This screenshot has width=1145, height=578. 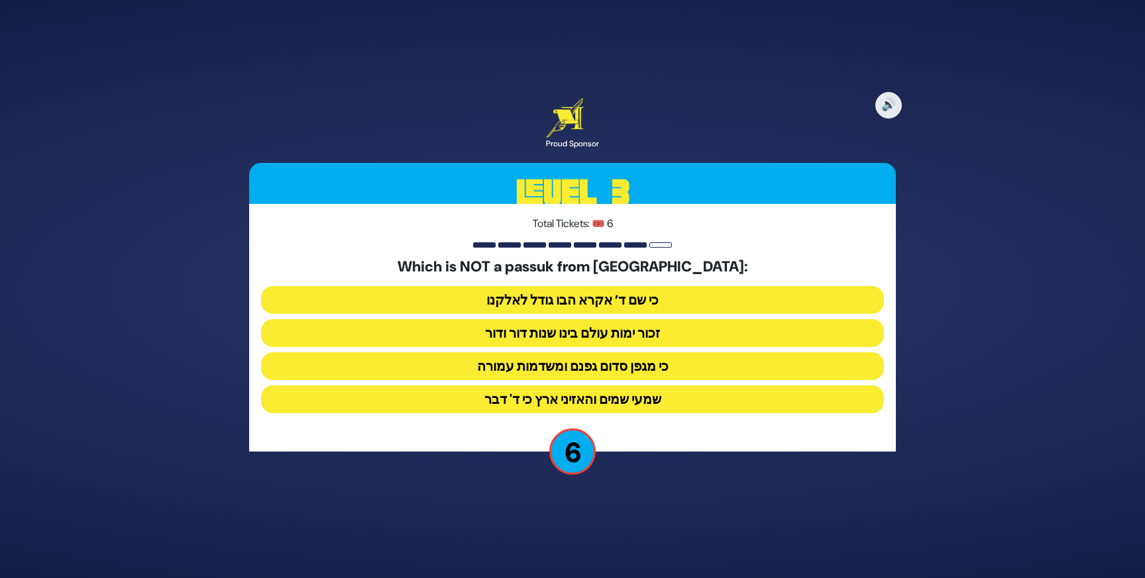 I want to click on p: Total Tickets: 🎟️ 6, so click(x=572, y=224).